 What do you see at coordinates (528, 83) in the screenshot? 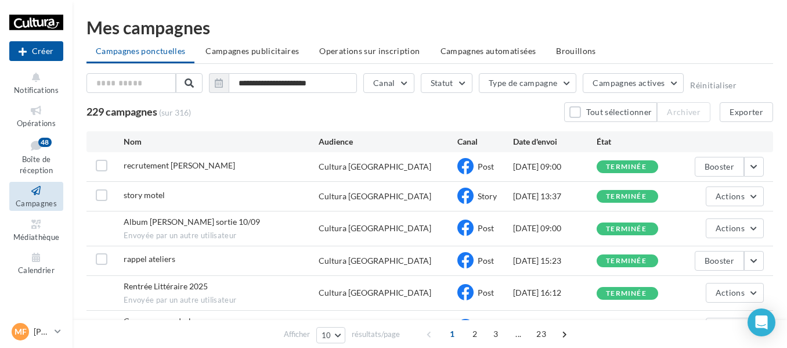
I see `button: Type de campagne` at bounding box center [528, 83].